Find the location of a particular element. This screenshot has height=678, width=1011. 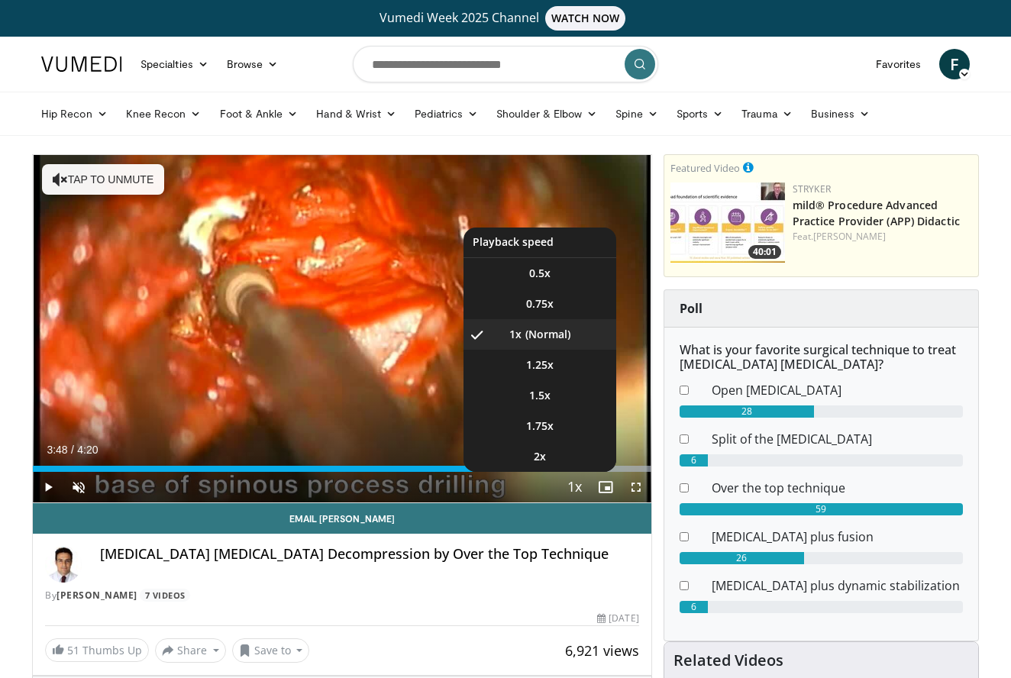

a: Pediatrics is located at coordinates (446, 114).